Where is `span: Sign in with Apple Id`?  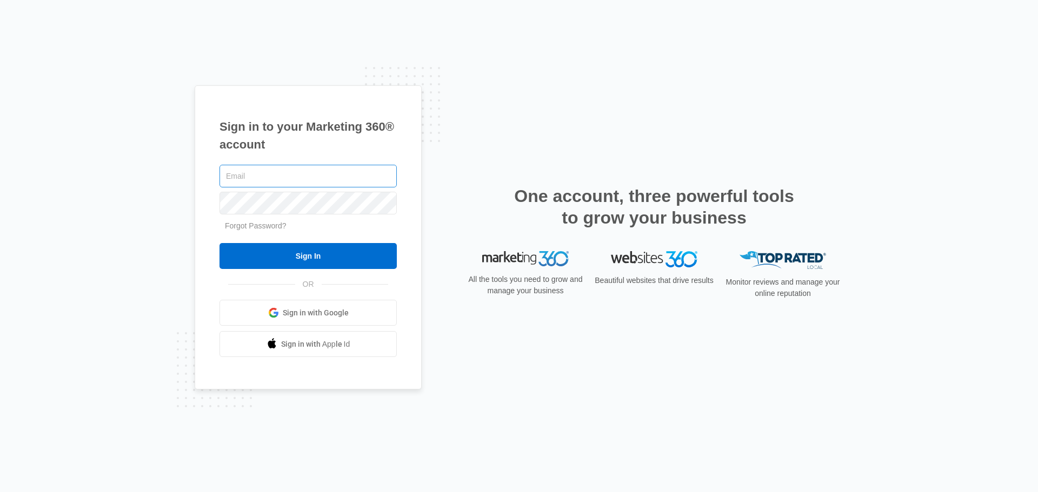 span: Sign in with Apple Id is located at coordinates (316, 344).